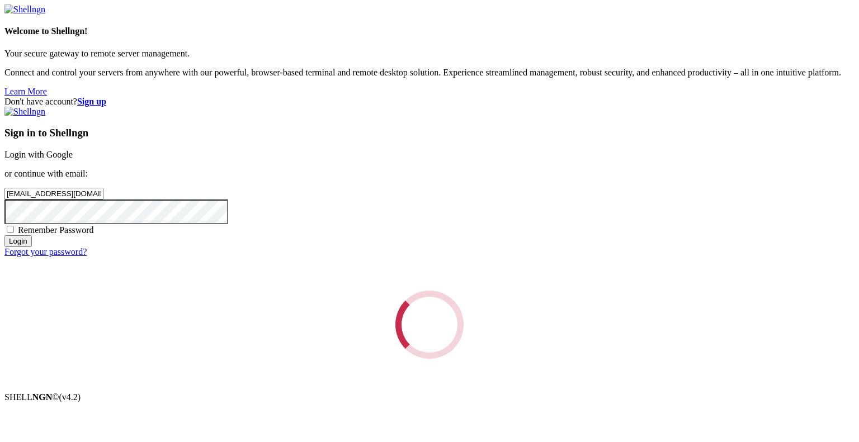  What do you see at coordinates (92, 101) in the screenshot?
I see `strong: Sign up` at bounding box center [92, 101].